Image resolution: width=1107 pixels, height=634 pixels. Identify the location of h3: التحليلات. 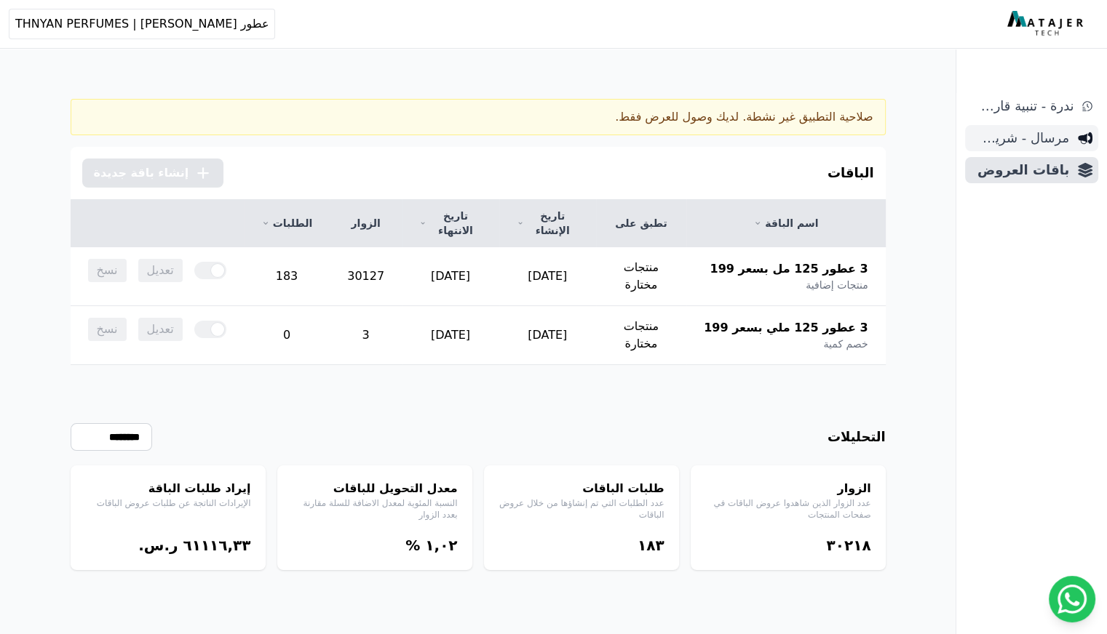
(856, 437).